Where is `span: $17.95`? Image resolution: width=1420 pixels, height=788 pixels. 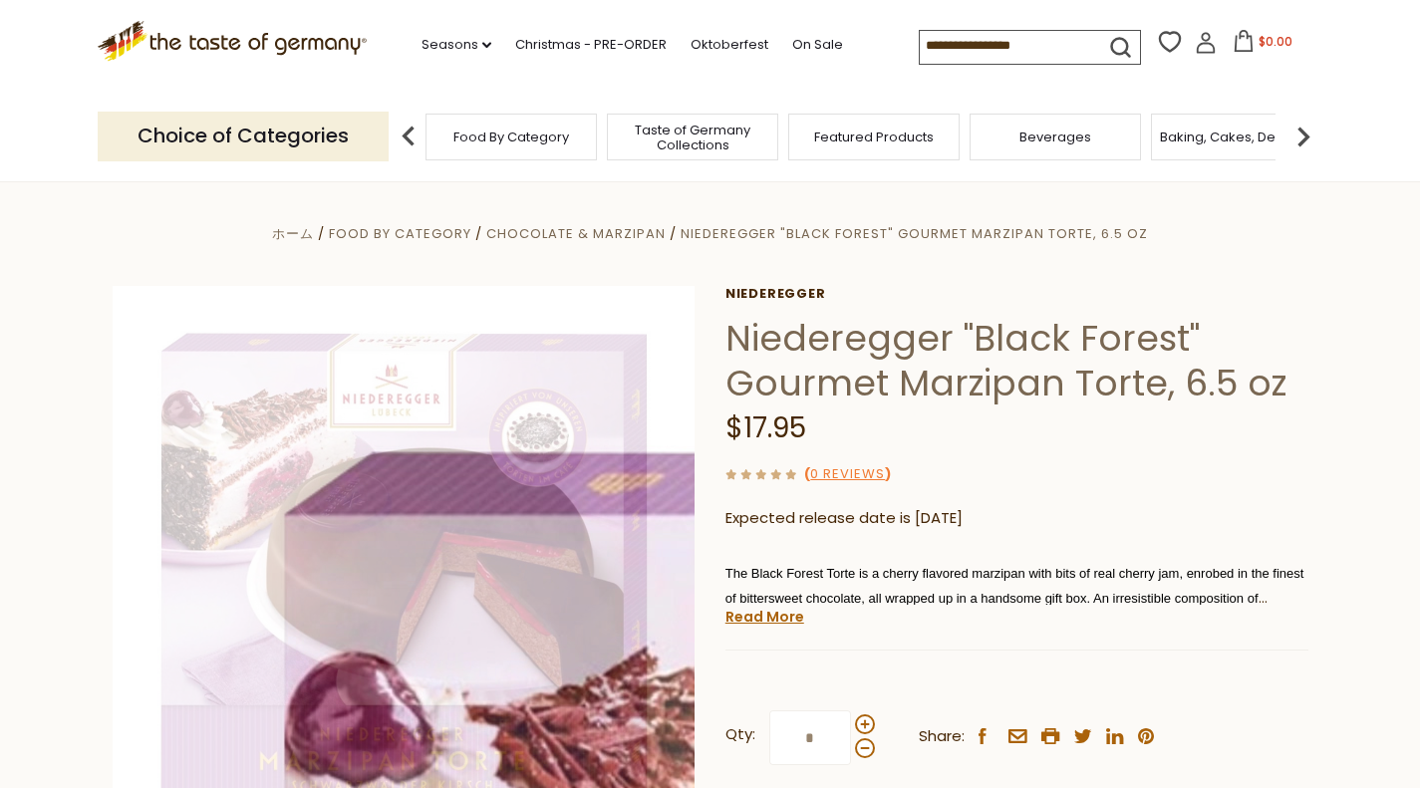 span: $17.95 is located at coordinates (765, 427).